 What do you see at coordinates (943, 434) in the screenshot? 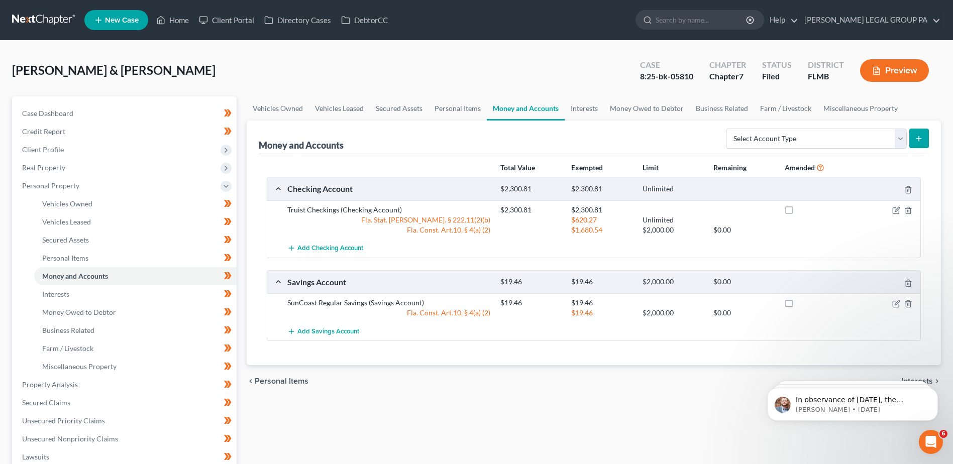
I see `span: 6` at bounding box center [943, 434].